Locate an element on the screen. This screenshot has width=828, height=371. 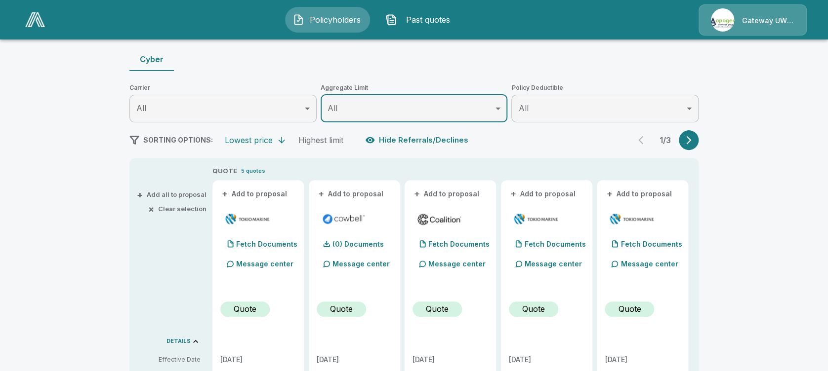
button: Policyholders IconPolicyholders is located at coordinates (327, 20).